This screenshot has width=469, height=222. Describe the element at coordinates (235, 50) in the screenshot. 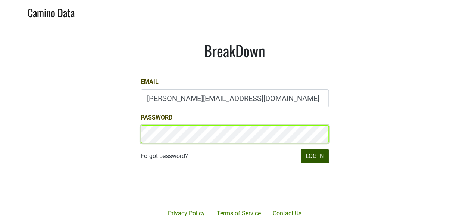

I see `h1: BreakDown` at that location.